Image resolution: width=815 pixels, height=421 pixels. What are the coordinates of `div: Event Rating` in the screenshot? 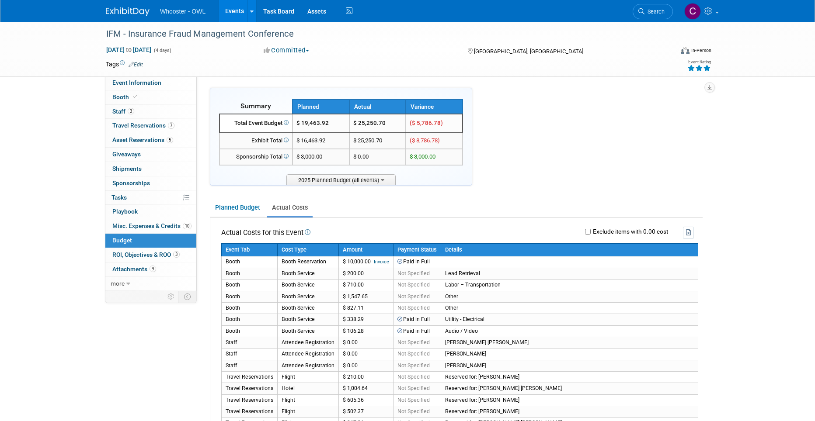 It's located at (699, 62).